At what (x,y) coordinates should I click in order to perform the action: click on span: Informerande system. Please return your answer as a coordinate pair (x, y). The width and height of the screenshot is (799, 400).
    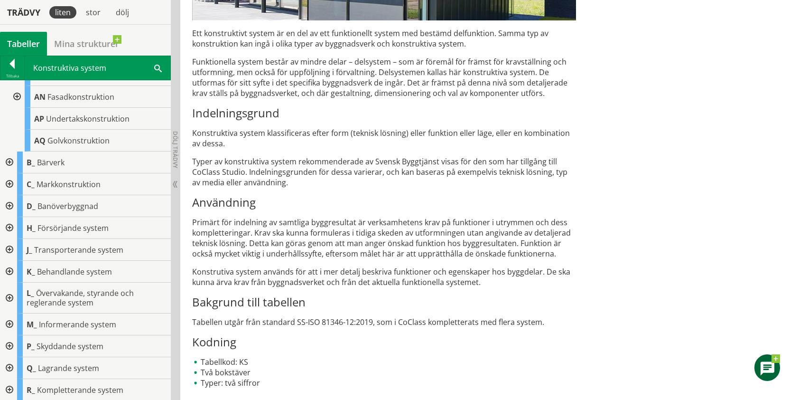
    Looking at the image, I should click on (77, 324).